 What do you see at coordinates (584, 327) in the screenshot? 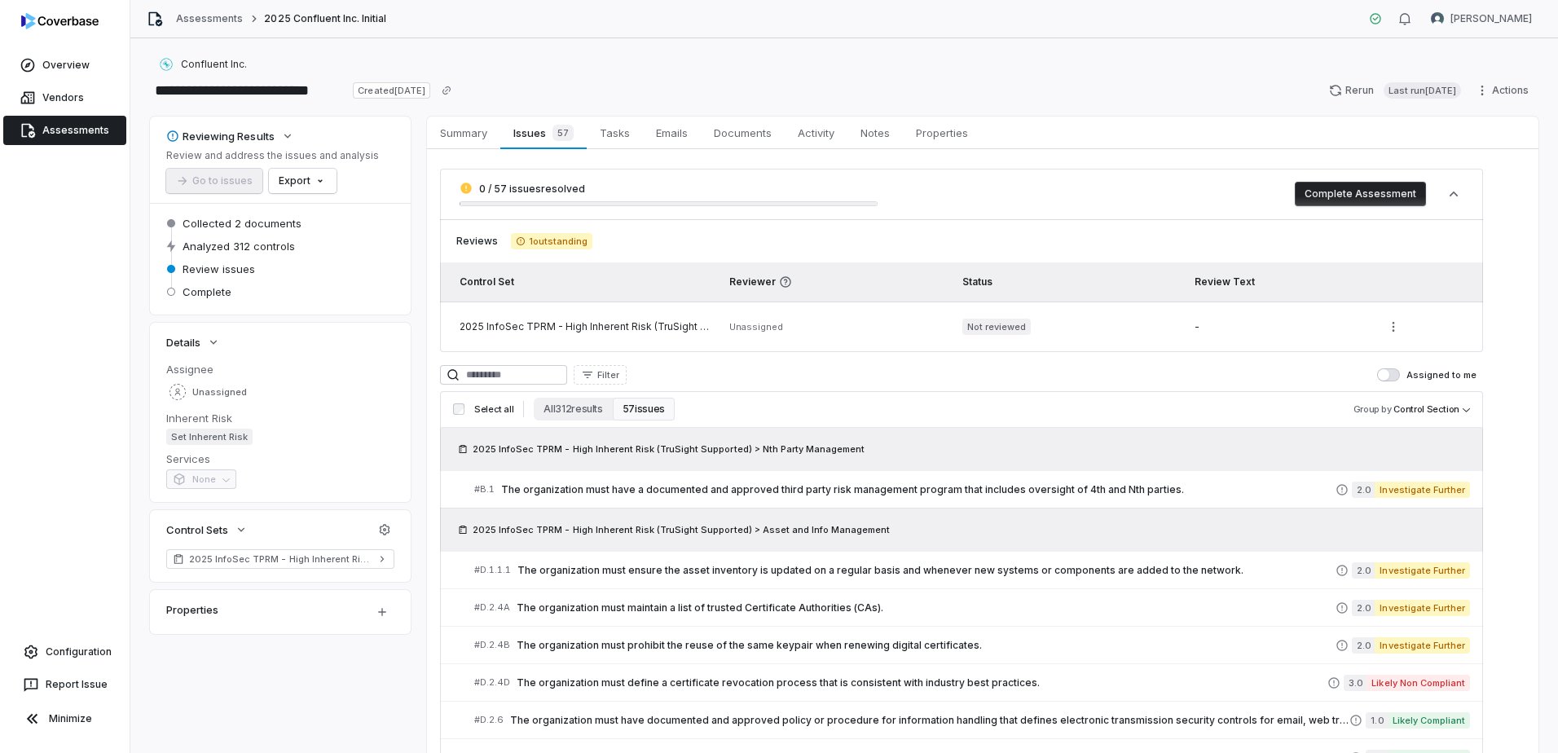
I see `div: 2025 InfoSec TPRM - High Inherent Risk (TruSight Supported)` at bounding box center [584, 327].